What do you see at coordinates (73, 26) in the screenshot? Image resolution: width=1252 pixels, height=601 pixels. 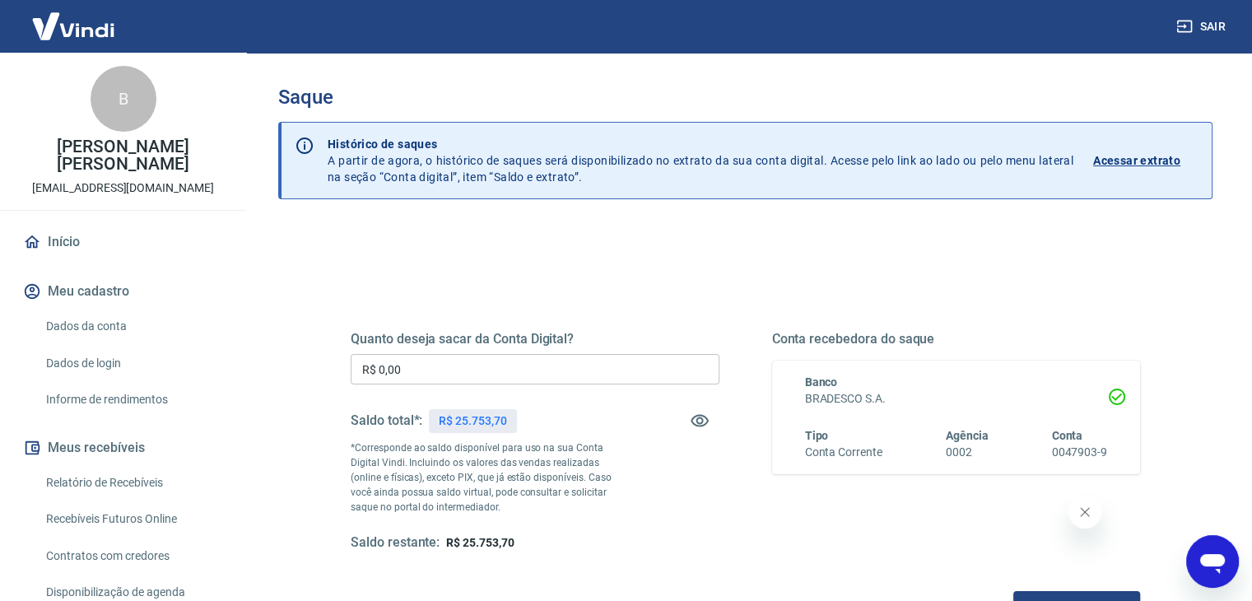 I see `img: Vindi` at bounding box center [73, 26].